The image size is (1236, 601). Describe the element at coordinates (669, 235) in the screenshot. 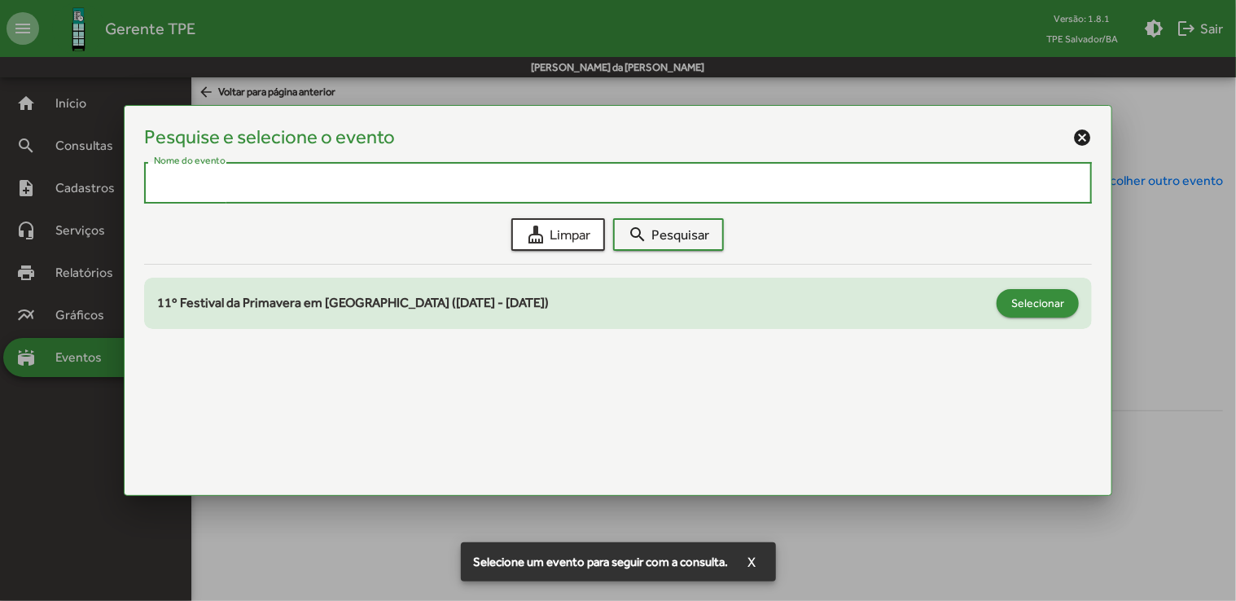

I see `span: Pesquisar` at that location.